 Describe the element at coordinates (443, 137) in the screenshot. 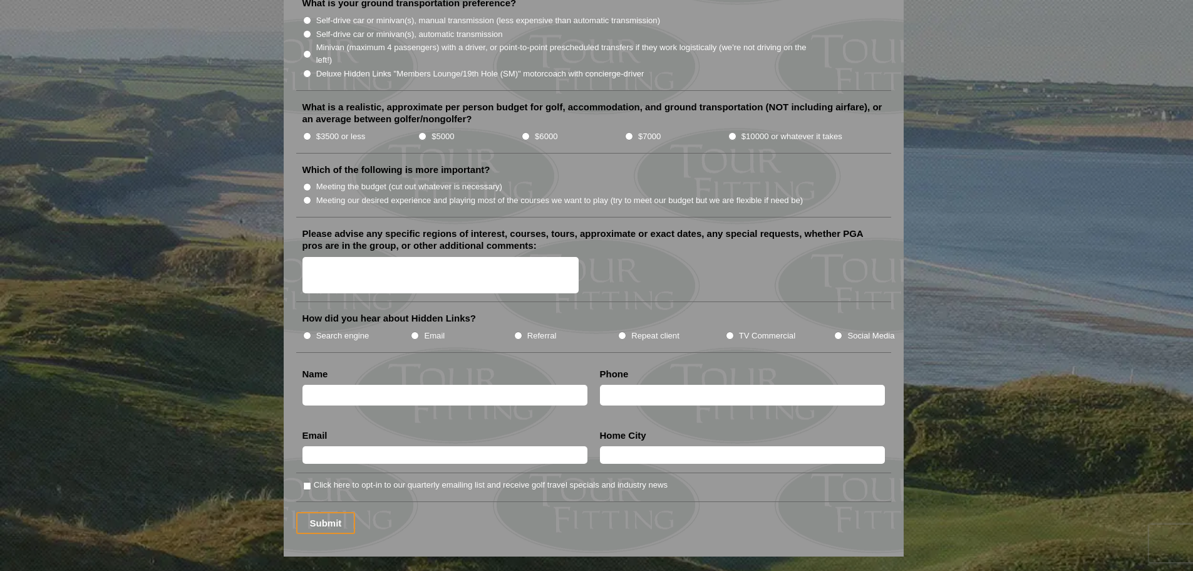

I see `label: $5000` at that location.